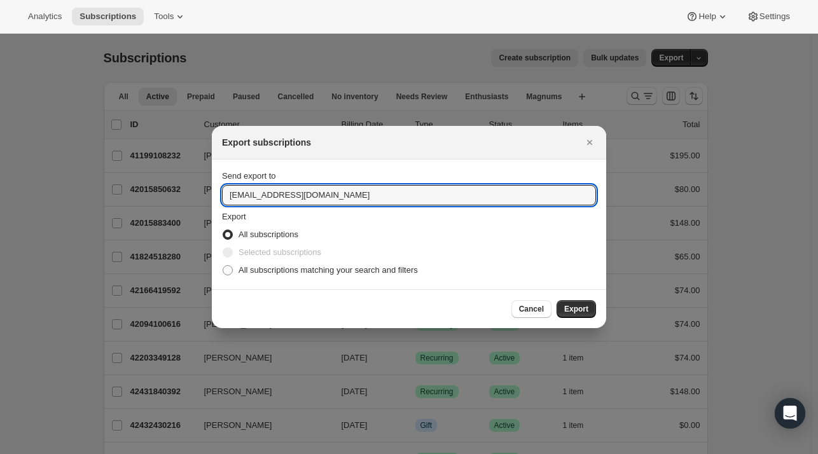  Describe the element at coordinates (768, 17) in the screenshot. I see `button: Settings` at that location.